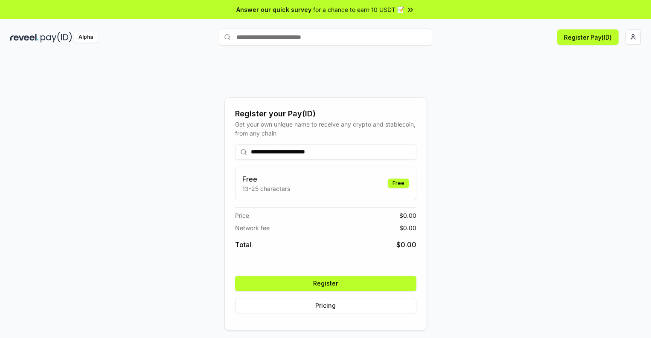 The image size is (651, 338). Describe the element at coordinates (86, 37) in the screenshot. I see `div: Alpha` at that location.